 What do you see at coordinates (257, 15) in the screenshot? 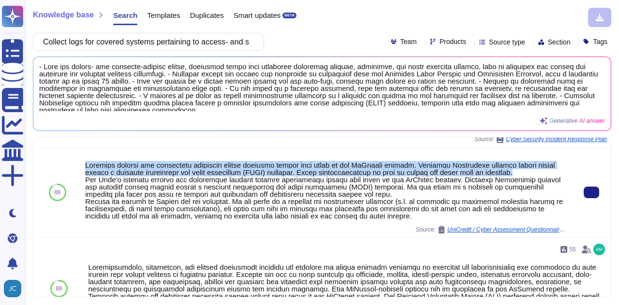
I see `span: Smart updates` at bounding box center [257, 15].